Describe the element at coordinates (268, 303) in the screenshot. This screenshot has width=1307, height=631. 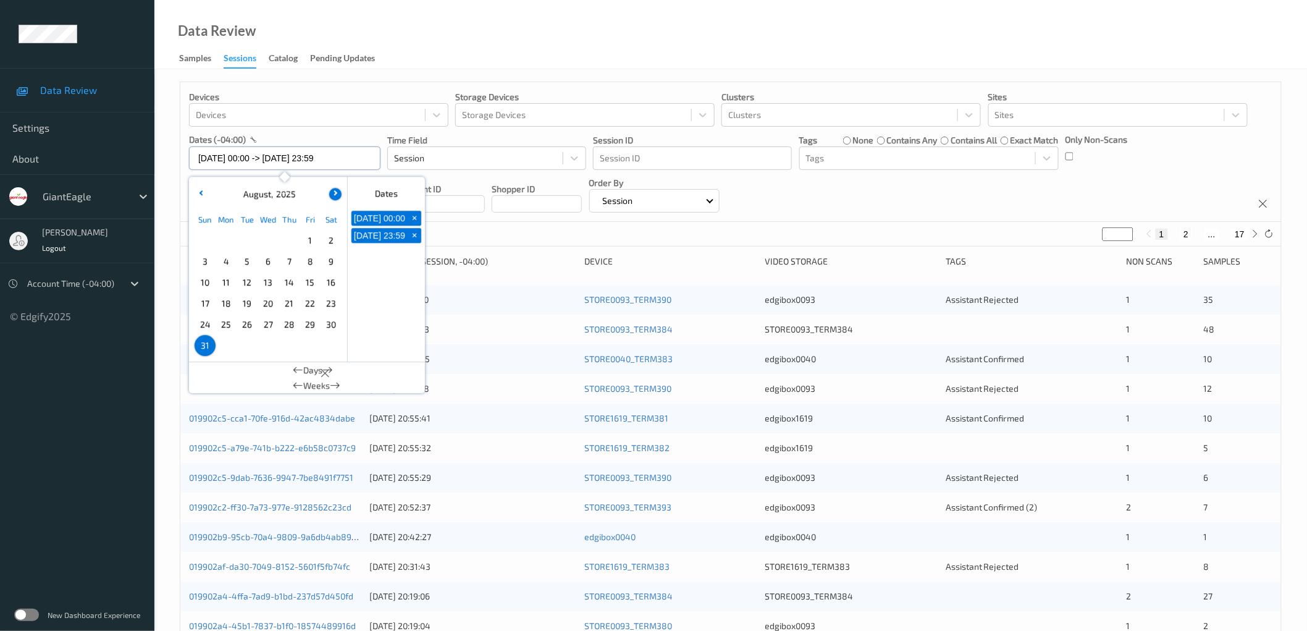
I see `span: 20` at that location.